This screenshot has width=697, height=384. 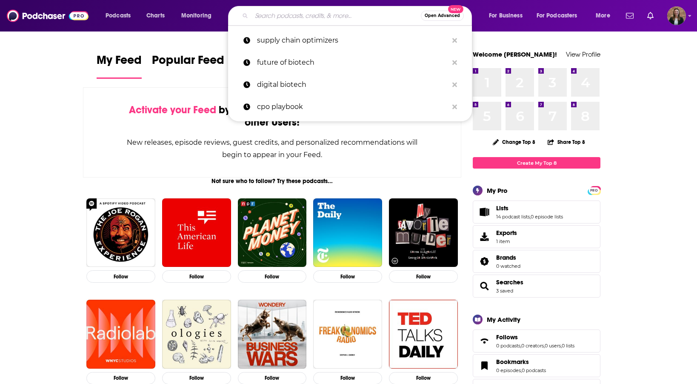 I want to click on img: This American Life, so click(x=197, y=233).